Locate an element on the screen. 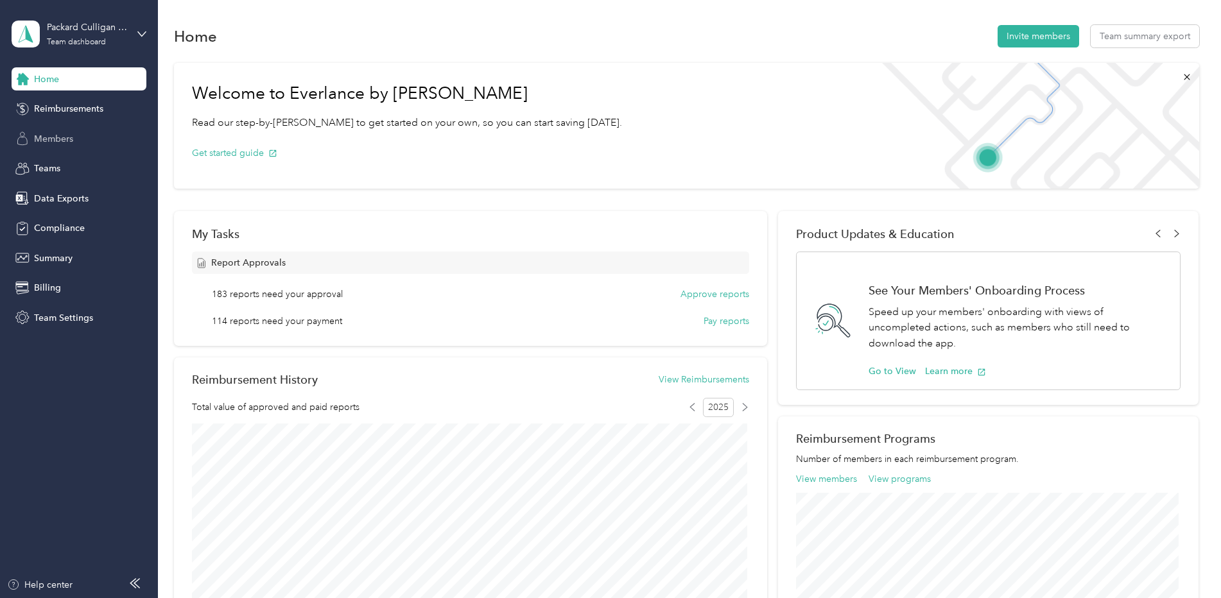 This screenshot has height=598, width=1221. span: Members is located at coordinates (53, 139).